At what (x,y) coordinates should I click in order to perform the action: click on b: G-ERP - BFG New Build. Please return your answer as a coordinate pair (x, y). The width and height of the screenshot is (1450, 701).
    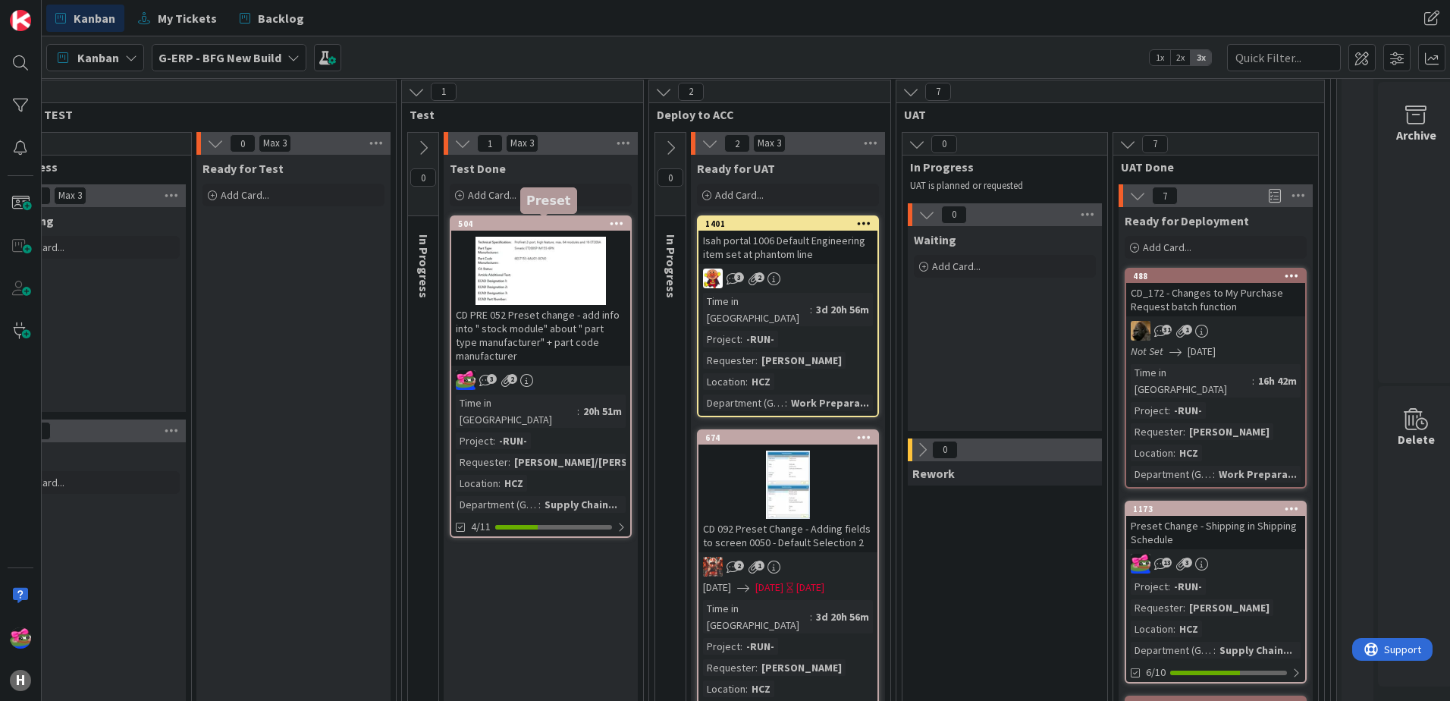
    Looking at the image, I should click on (220, 58).